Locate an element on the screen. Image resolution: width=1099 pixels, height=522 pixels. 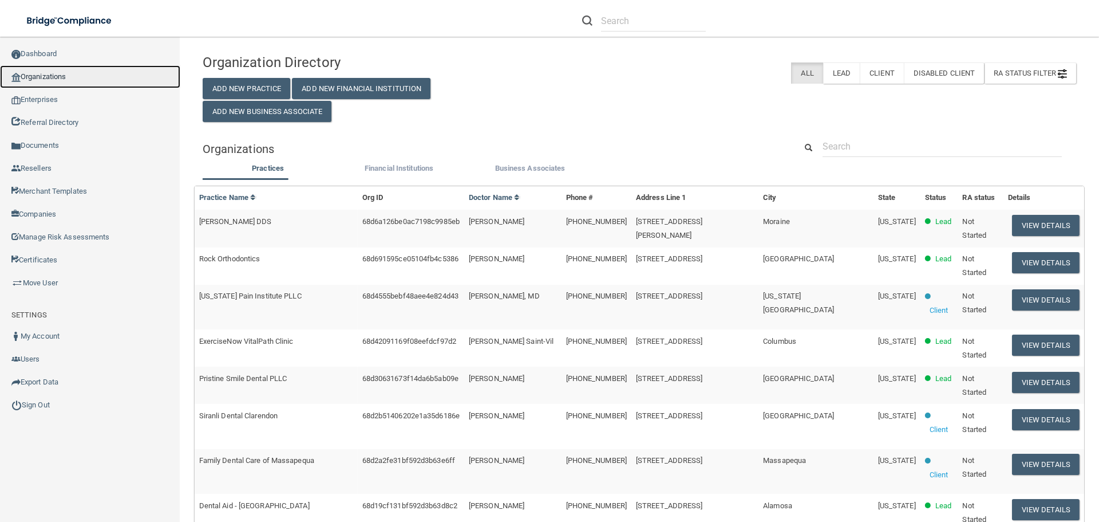
img: ic_power_dark.7ecde6b1.png is located at coordinates (17, 405).